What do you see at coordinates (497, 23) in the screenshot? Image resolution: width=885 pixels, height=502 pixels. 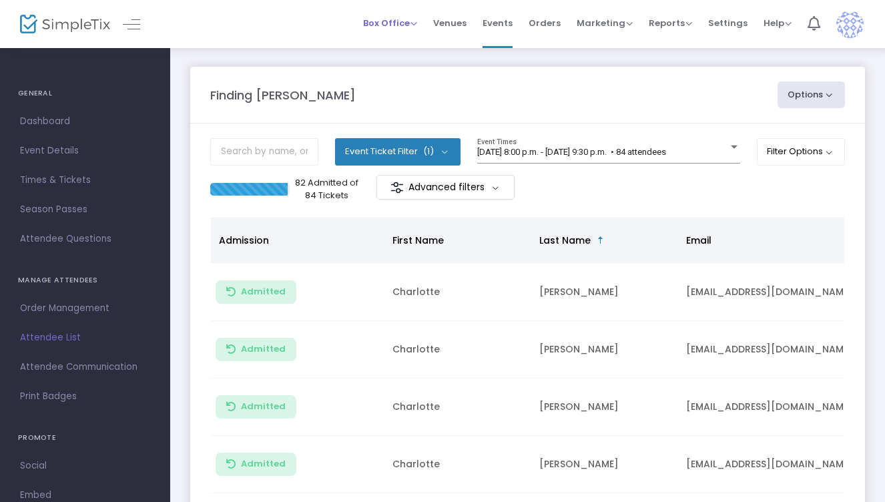 I see `span: Events` at bounding box center [497, 23].